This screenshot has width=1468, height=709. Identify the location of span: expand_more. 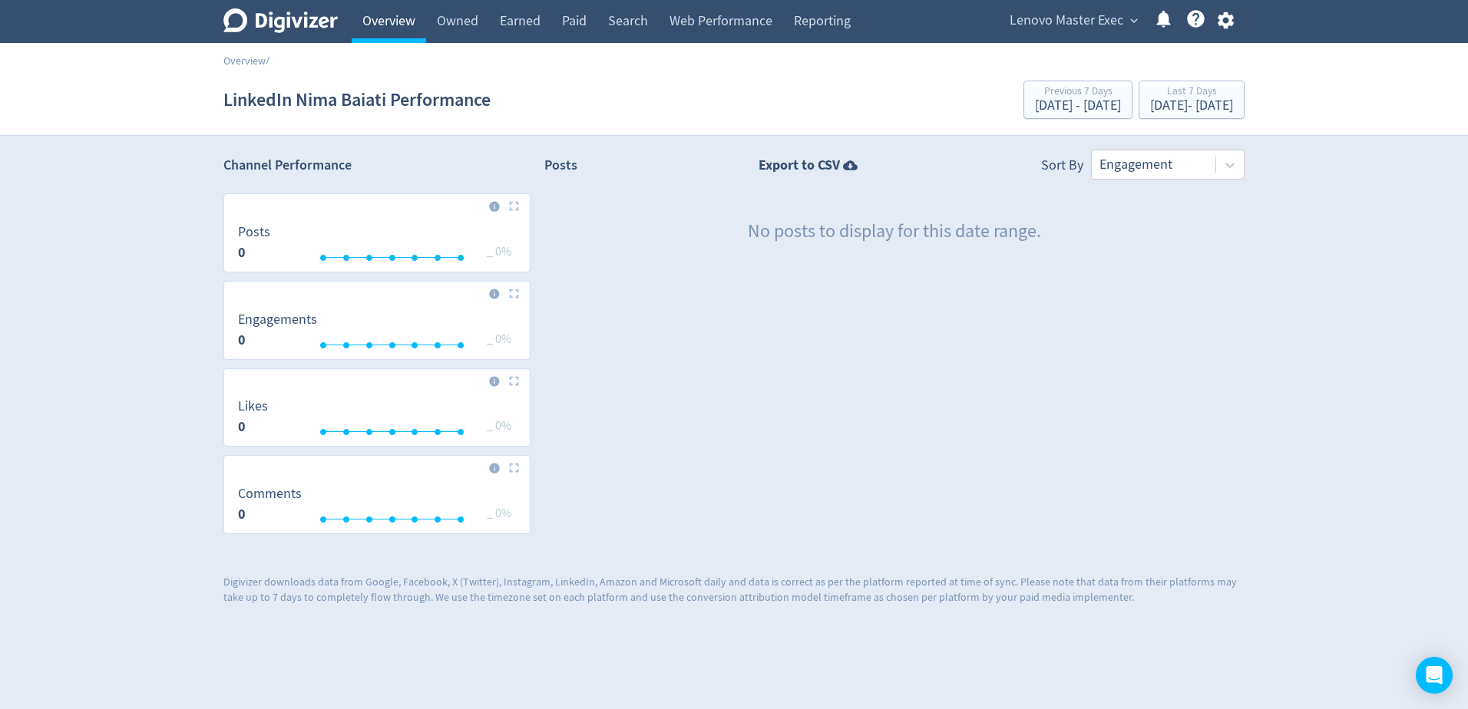
(1134, 21).